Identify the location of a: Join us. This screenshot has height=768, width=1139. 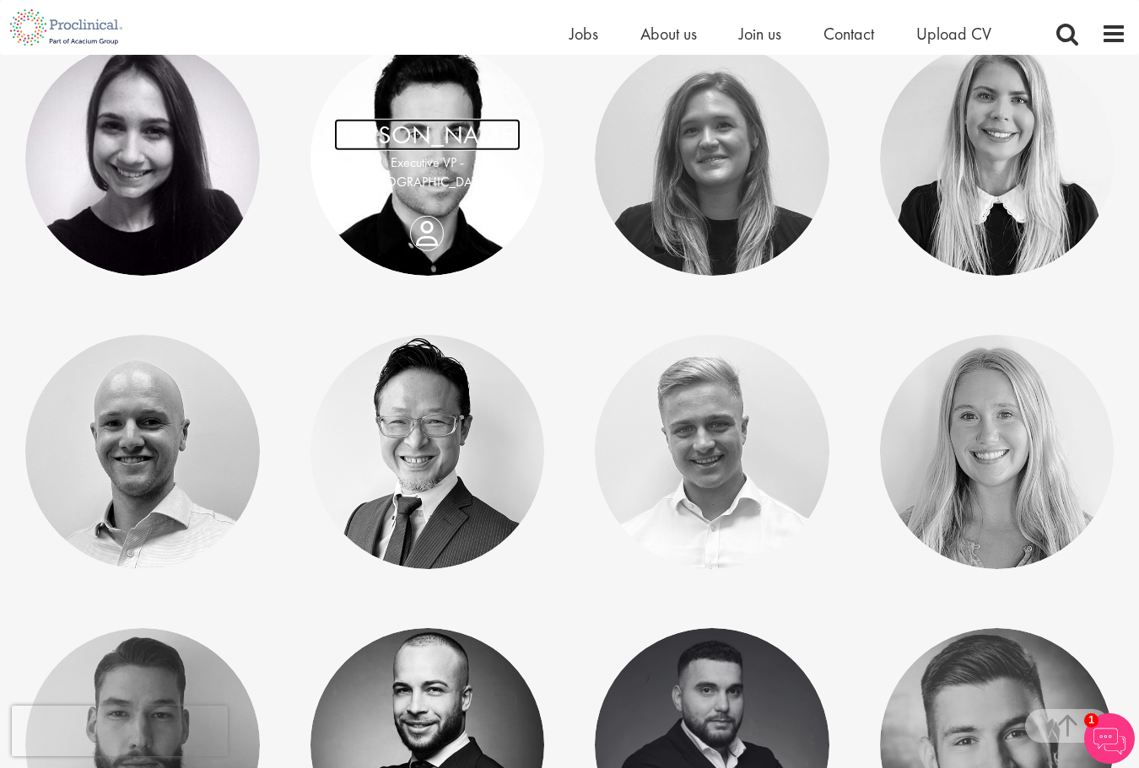
(760, 34).